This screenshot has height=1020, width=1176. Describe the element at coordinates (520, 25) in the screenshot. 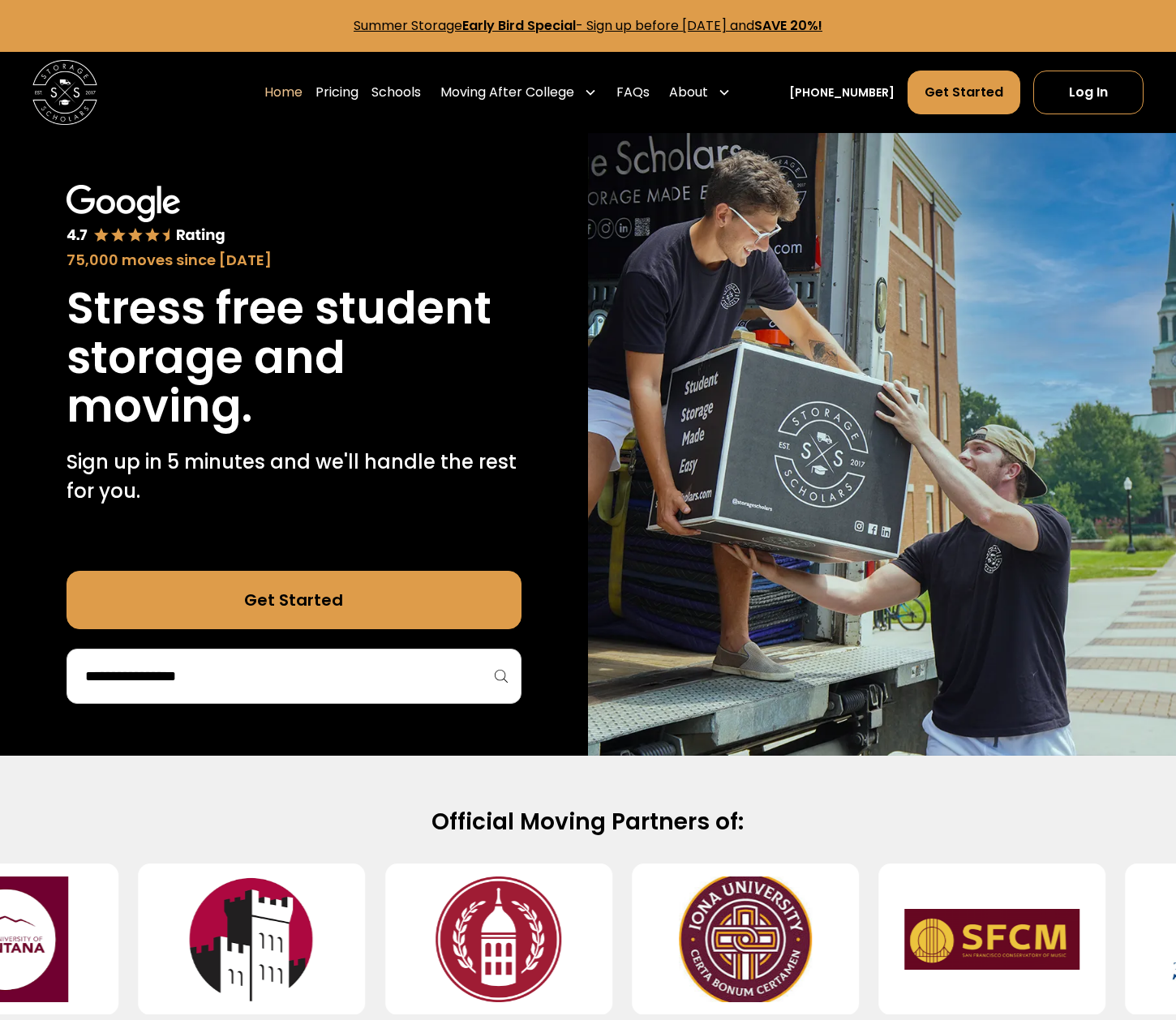

I see `strong: Early Bird Special` at that location.